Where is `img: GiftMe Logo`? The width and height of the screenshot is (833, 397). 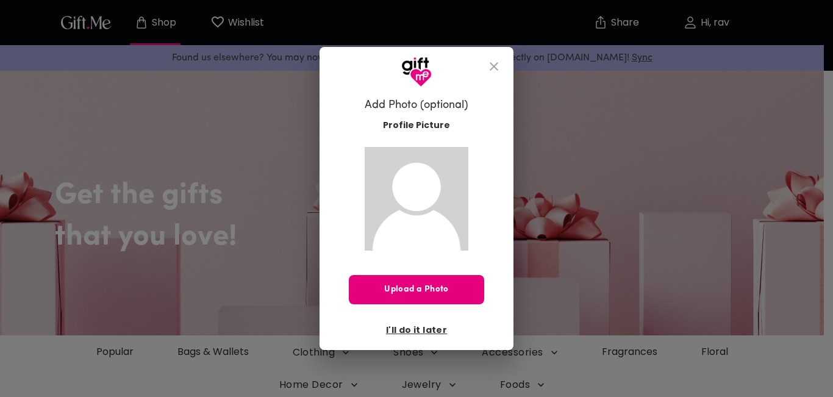 img: GiftMe Logo is located at coordinates (417, 72).